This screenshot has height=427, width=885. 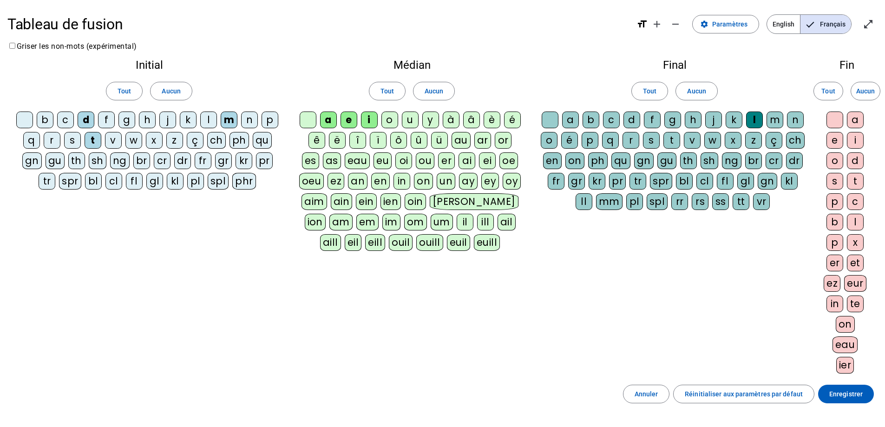 What do you see at coordinates (378, 140) in the screenshot?
I see `div: ï` at bounding box center [378, 140].